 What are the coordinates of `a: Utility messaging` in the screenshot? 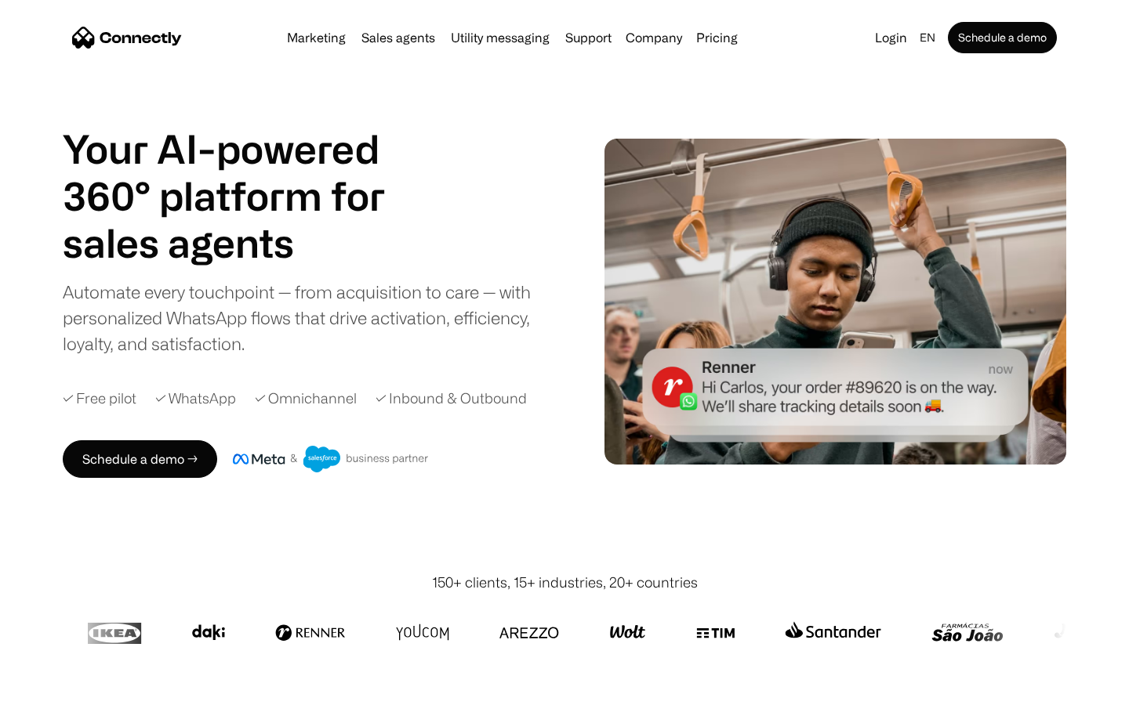 It's located at (500, 38).